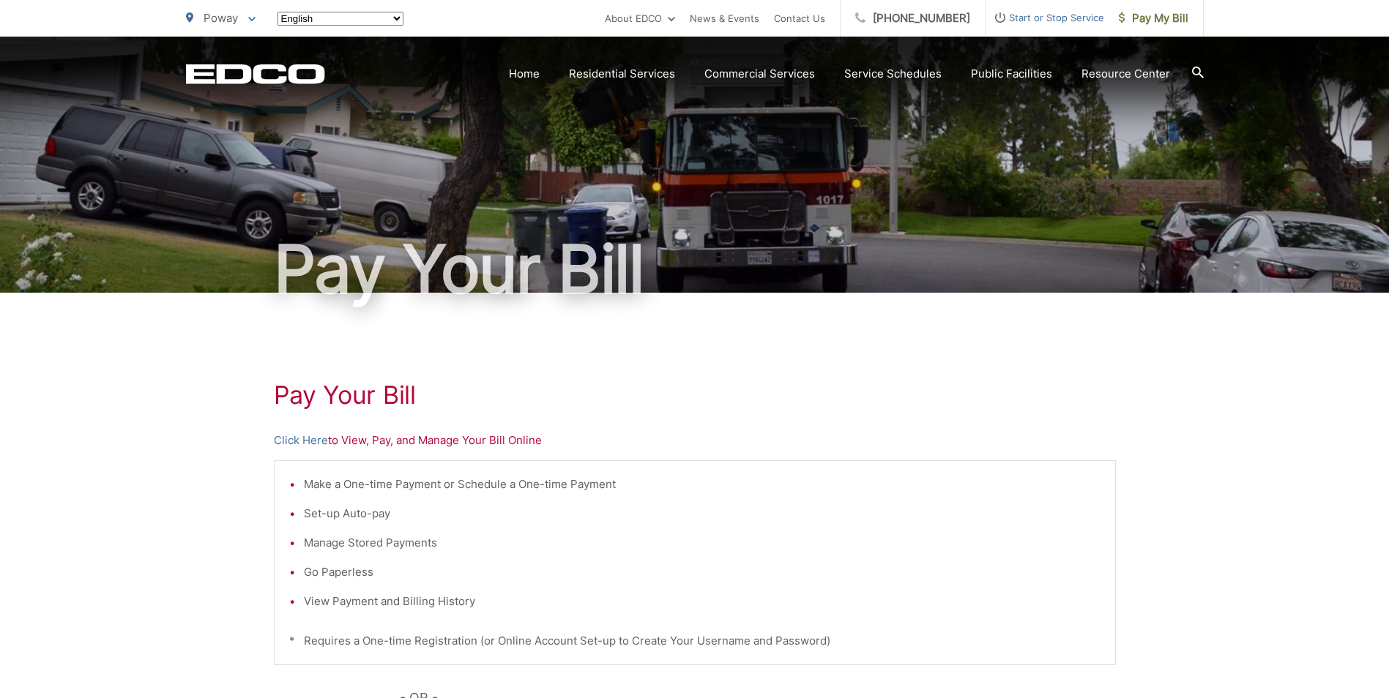  Describe the element at coordinates (640, 18) in the screenshot. I see `a: About EDCO` at that location.